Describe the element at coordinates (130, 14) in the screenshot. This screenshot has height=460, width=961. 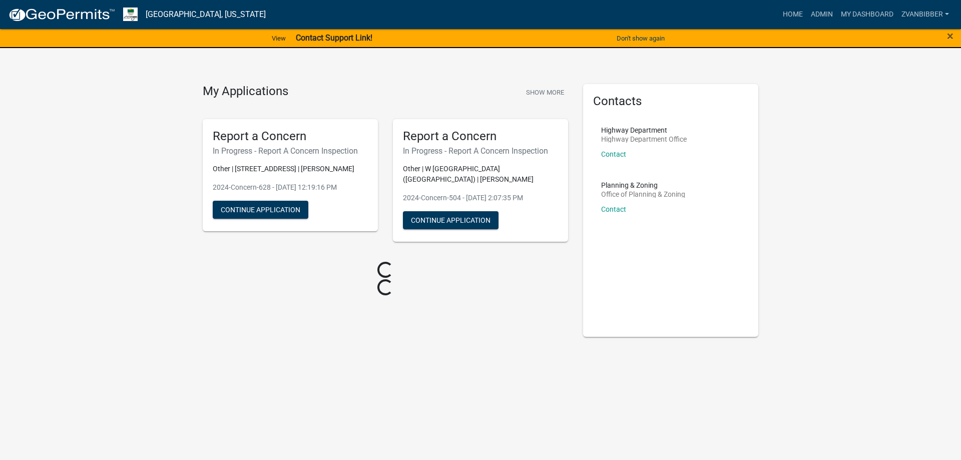
I see `img: Morgan County, Indiana` at that location.